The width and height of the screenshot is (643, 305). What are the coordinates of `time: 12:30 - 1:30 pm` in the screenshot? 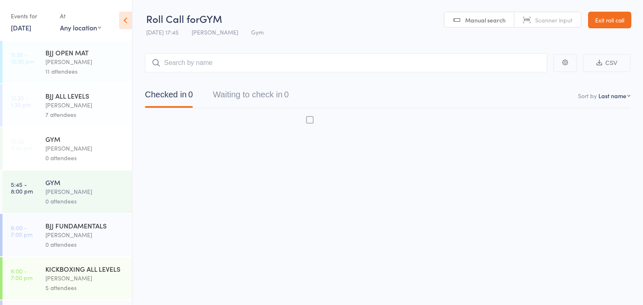 It's located at (21, 101).